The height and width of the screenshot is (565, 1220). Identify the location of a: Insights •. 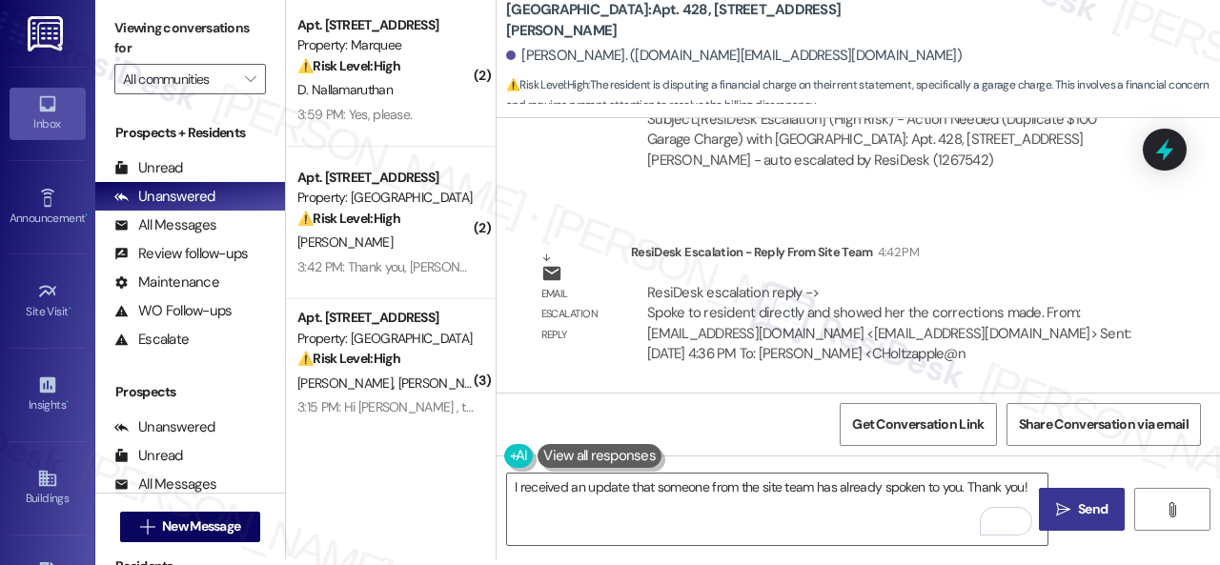
(48, 395).